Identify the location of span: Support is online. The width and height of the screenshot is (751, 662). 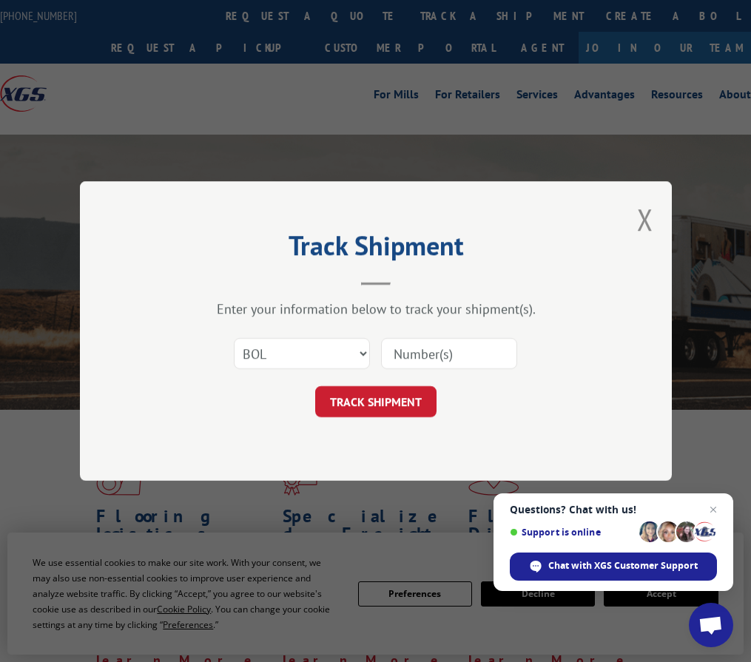
(572, 532).